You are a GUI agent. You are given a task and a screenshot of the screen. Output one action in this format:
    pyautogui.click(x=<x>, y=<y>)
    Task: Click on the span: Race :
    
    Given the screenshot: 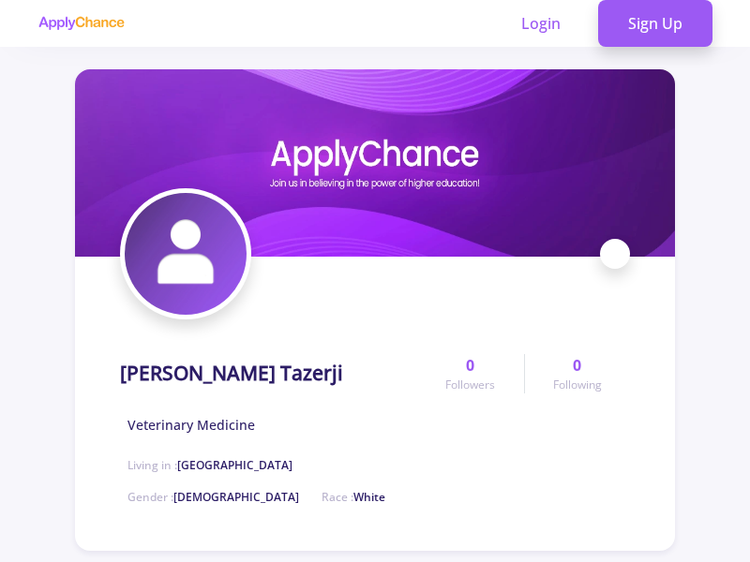 What is the action you would take?
    pyautogui.click(x=353, y=497)
    